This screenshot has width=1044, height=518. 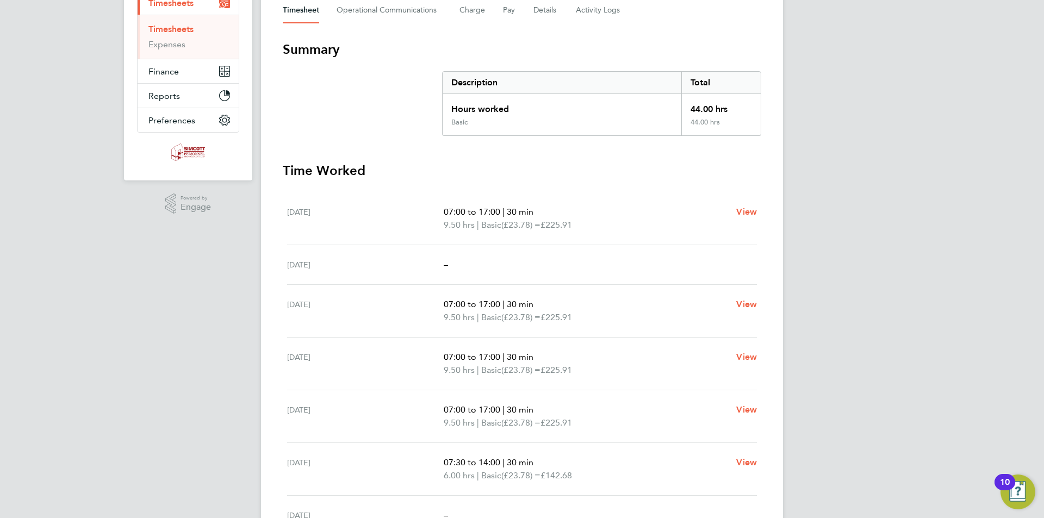 I want to click on div: Description, so click(x=562, y=83).